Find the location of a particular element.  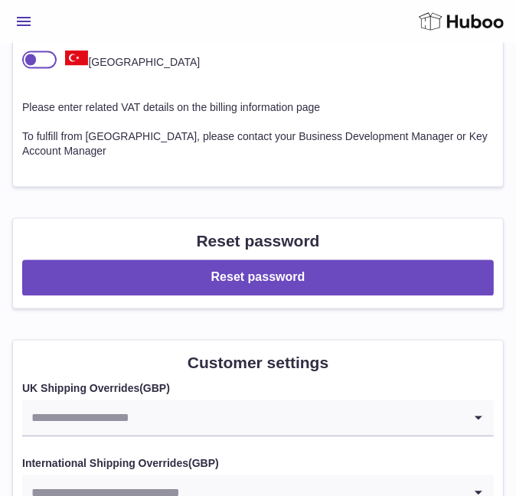

button: Reset password is located at coordinates (258, 278).